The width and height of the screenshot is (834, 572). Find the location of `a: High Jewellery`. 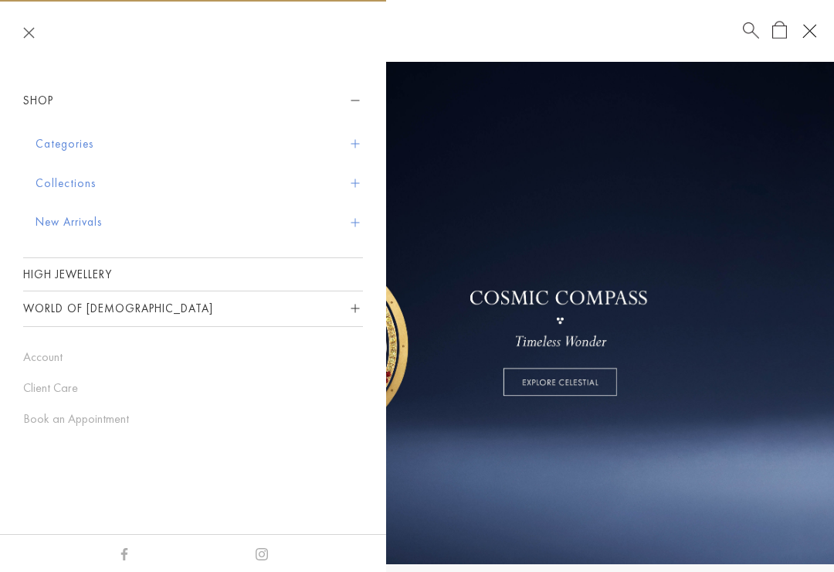

a: High Jewellery is located at coordinates (193, 274).